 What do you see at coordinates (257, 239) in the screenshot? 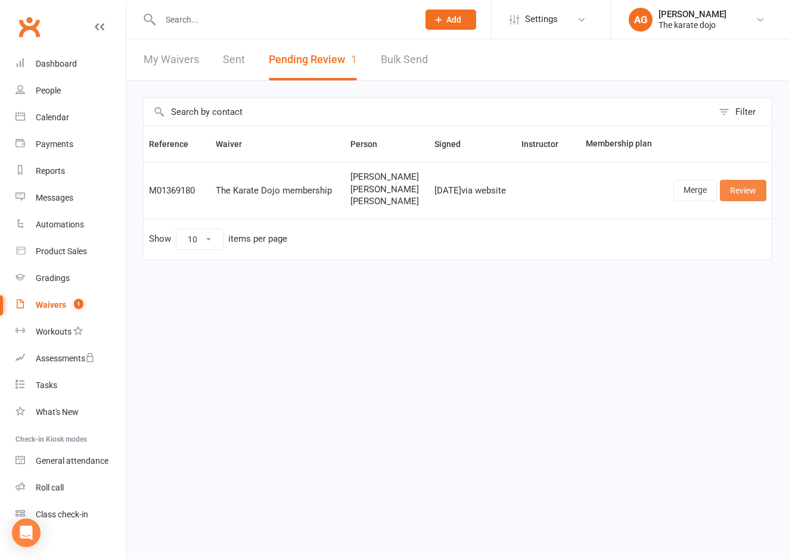
I see `div: items per page` at bounding box center [257, 239].